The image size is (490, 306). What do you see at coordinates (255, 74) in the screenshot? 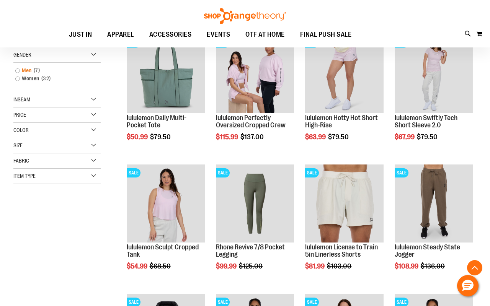
I see `a: lululemon Perfectly Oversized Cropped CrewSALE` at bounding box center [255, 74].